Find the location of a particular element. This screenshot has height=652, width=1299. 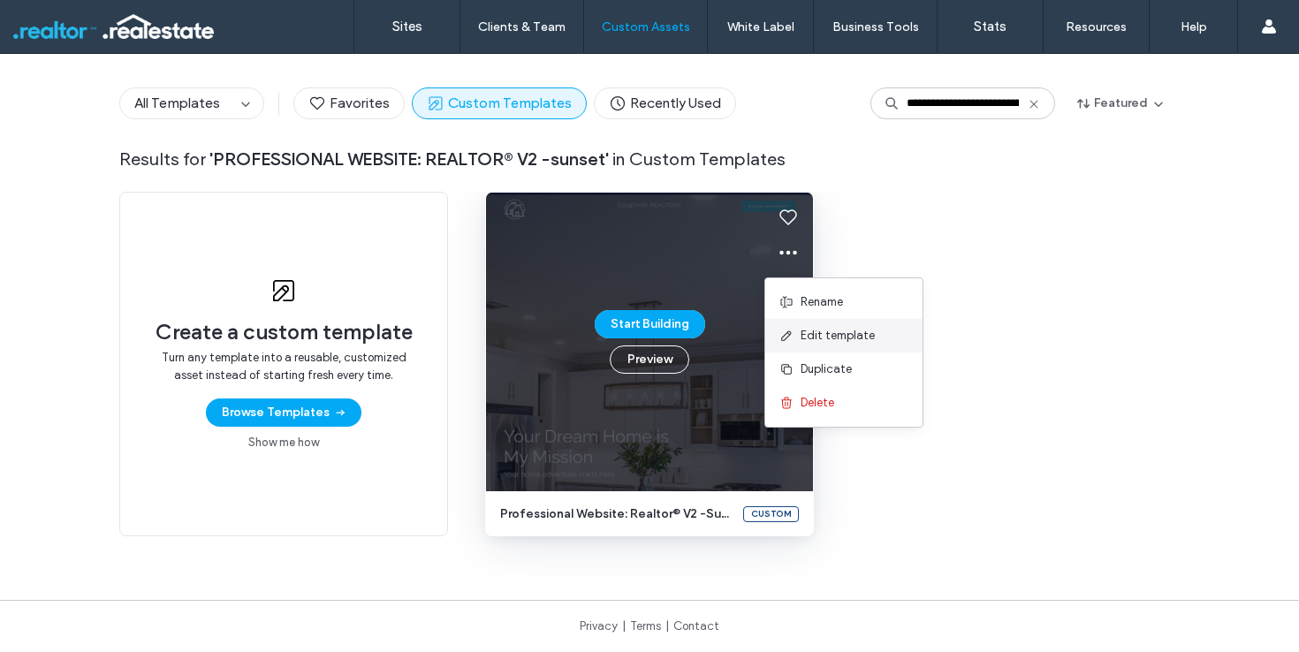

span: professional website: realtor® v2 -sunset is located at coordinates (616, 514).